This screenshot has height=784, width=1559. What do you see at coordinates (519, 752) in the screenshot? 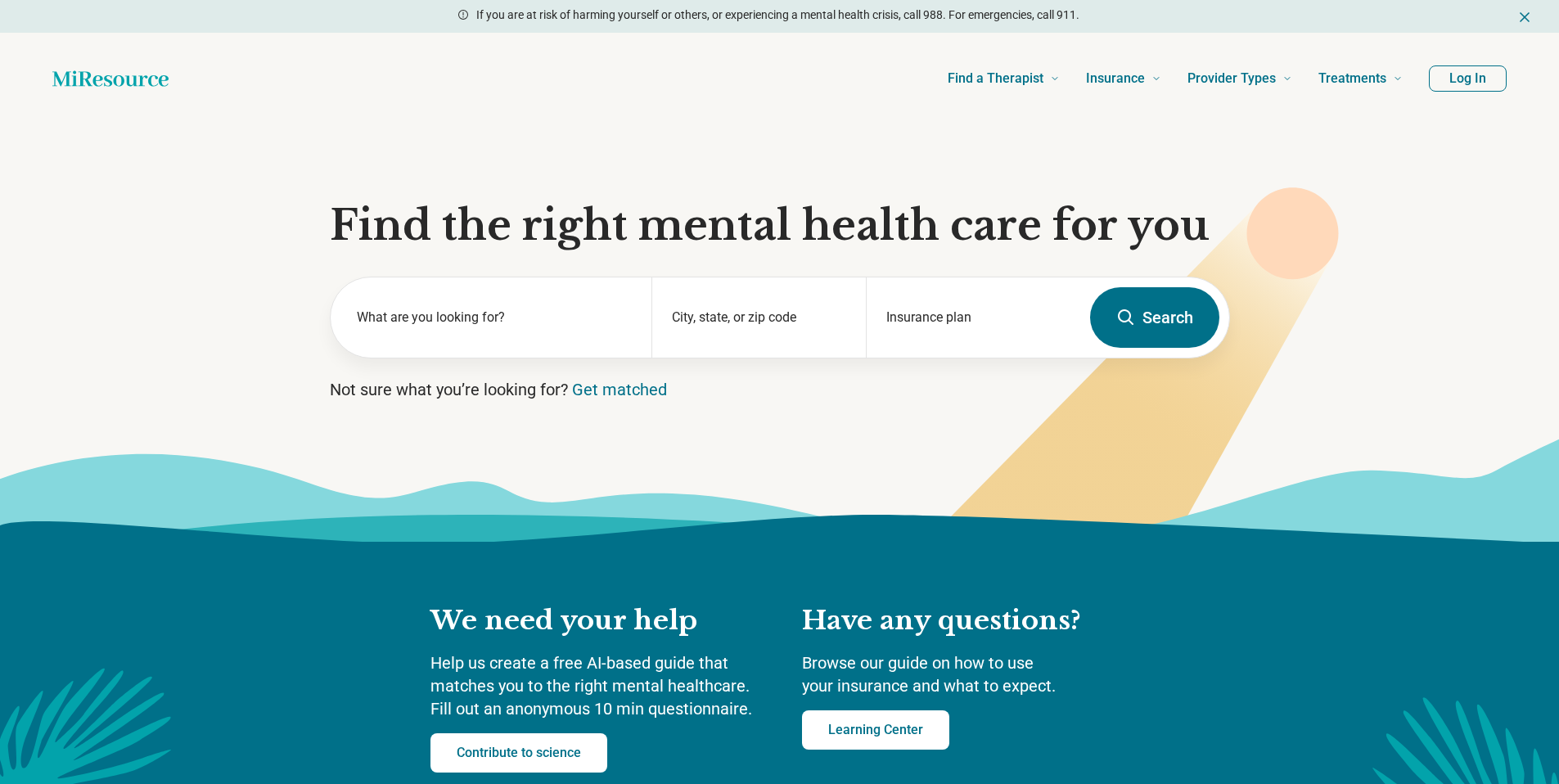
I see `a: Contribute to science` at bounding box center [519, 752].